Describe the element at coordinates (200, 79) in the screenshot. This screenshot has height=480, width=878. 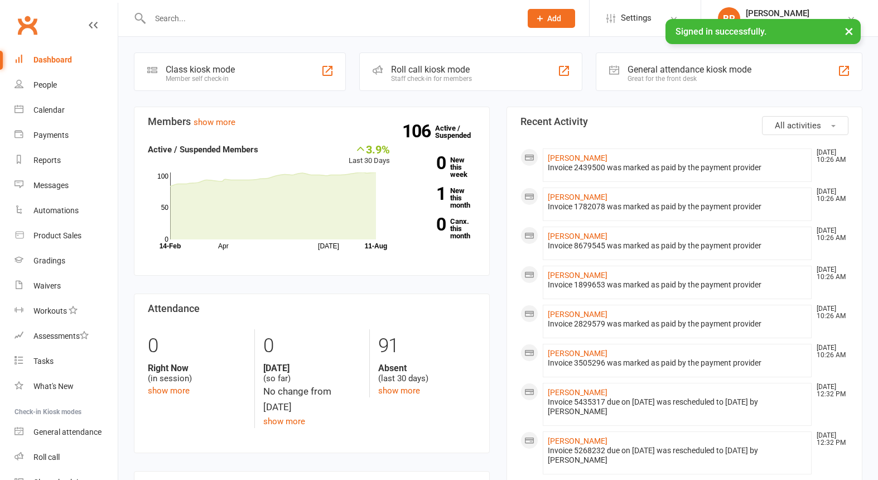
I see `div: Member self check-in` at that location.